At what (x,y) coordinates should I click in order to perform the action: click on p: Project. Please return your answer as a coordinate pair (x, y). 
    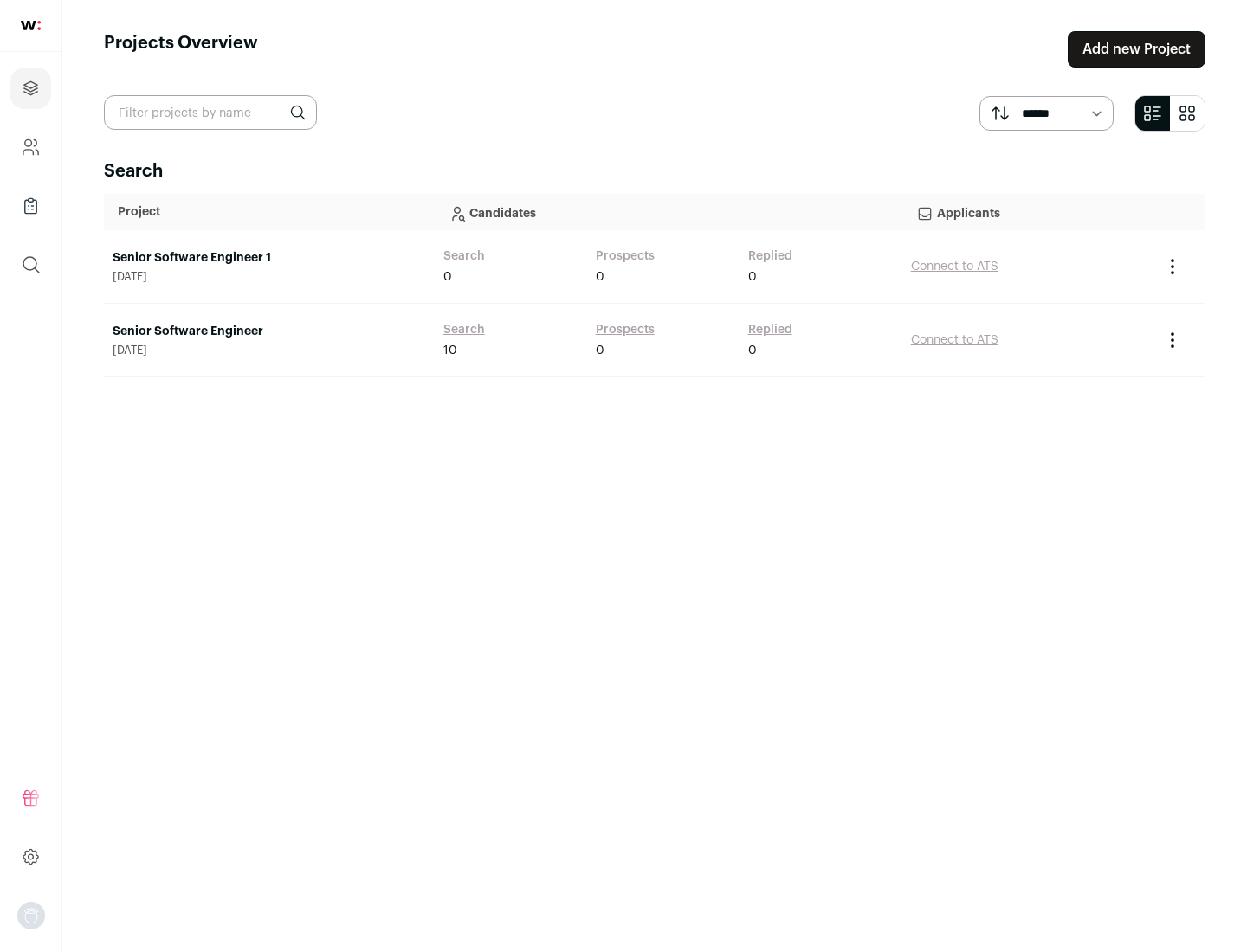
    Looking at the image, I should click on (269, 212).